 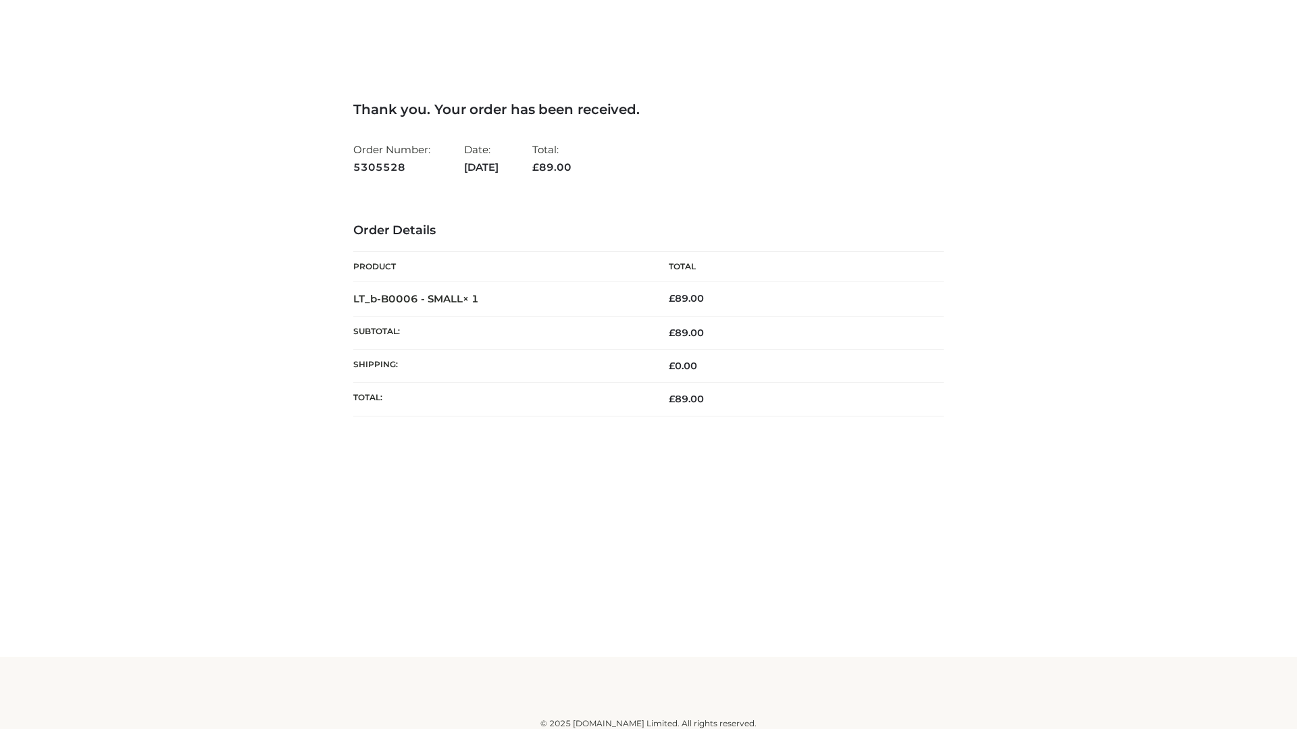 What do you see at coordinates (796, 267) in the screenshot?
I see `th: Total` at bounding box center [796, 267].